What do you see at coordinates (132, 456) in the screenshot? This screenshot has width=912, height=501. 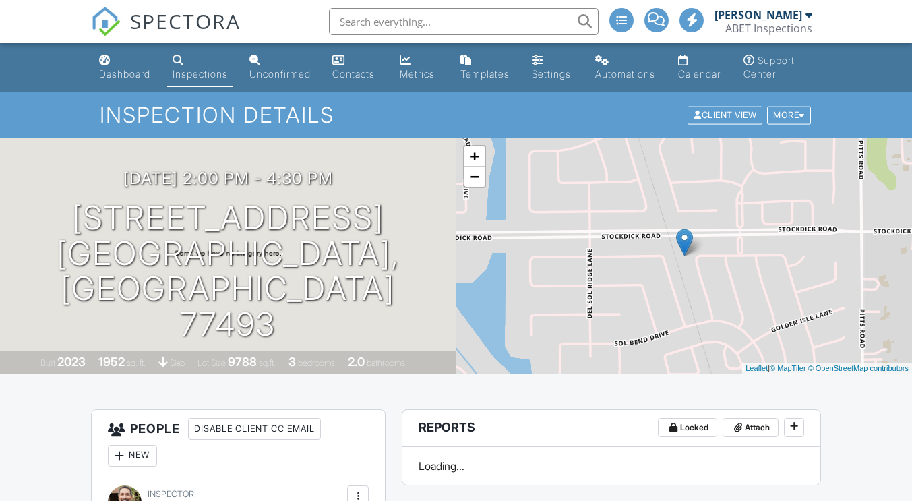 I see `div: New` at bounding box center [132, 456].